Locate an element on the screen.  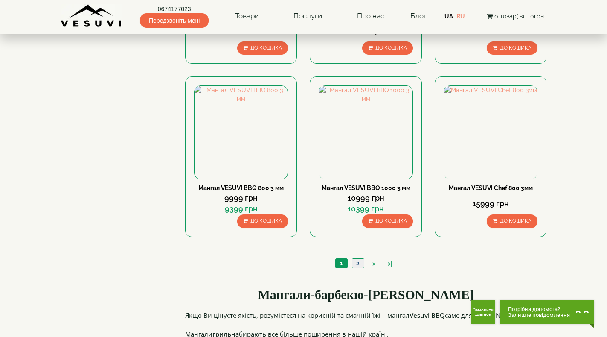
span: 0 товар(ів) - 0грн is located at coordinates (519, 16).